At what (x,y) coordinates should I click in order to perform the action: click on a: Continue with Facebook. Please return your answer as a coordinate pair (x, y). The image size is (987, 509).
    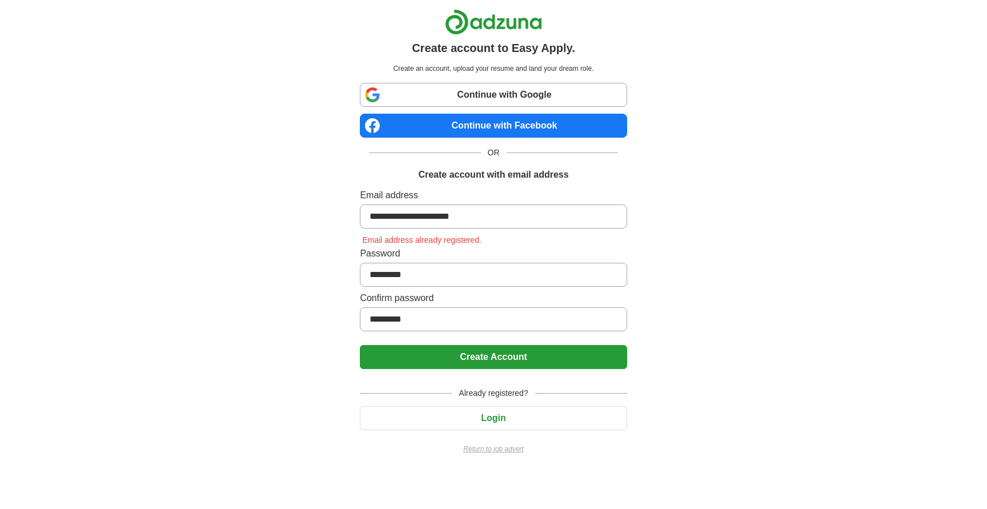
    Looking at the image, I should click on (493, 126).